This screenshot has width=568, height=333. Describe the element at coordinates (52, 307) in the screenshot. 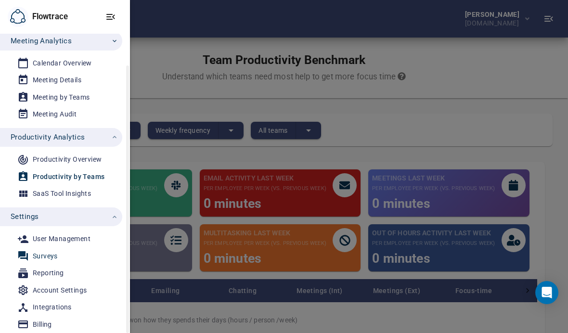

I see `div: Integrations` at that location.